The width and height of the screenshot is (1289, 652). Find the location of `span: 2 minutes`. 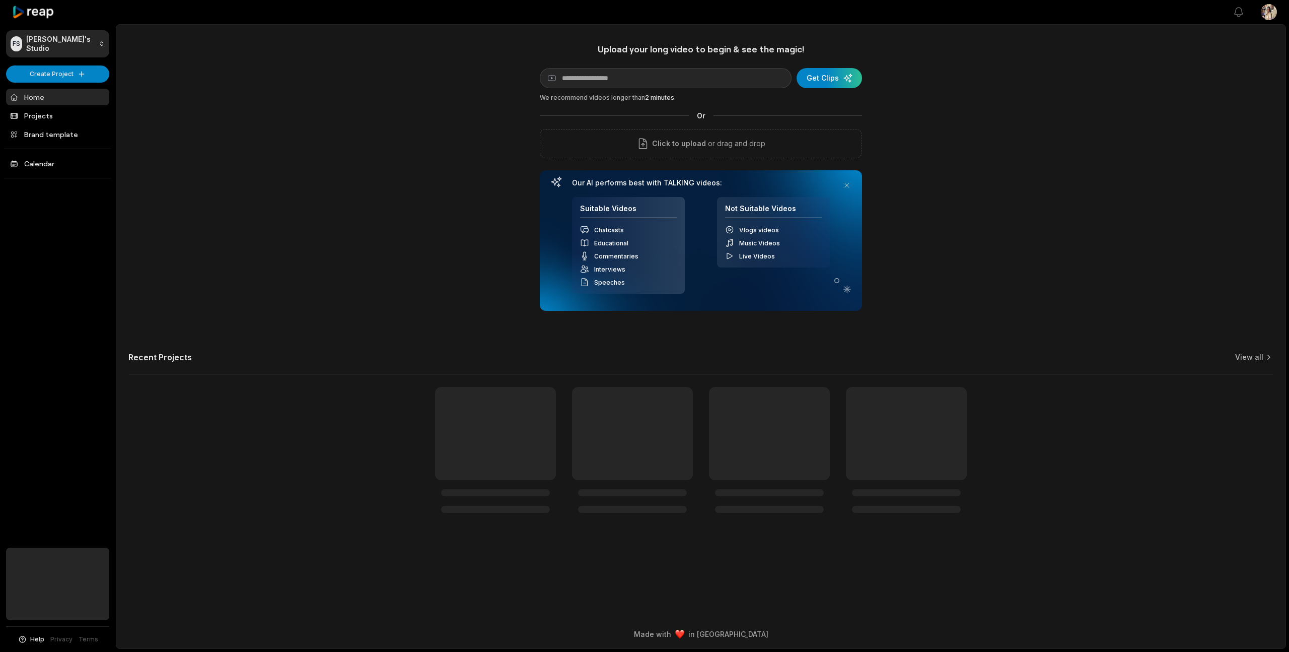

span: 2 minutes is located at coordinates (660, 97).